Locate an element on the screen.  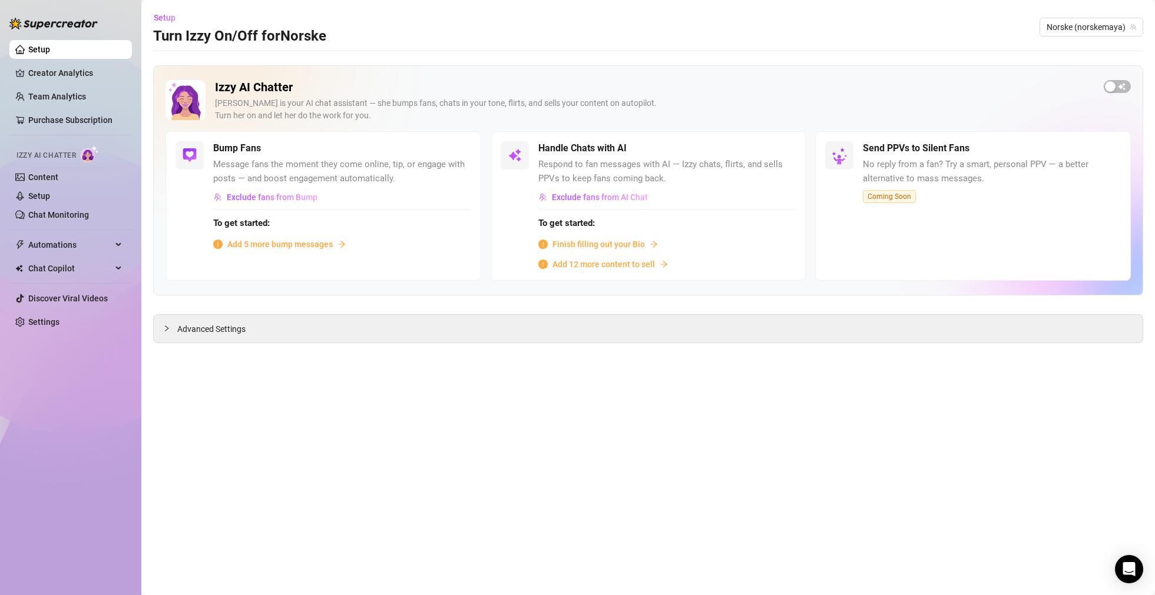
span: Respond to fan messages with AI — Izzy chats, flirts, and sells PPVs to keep fans coming back. is located at coordinates (667, 171).